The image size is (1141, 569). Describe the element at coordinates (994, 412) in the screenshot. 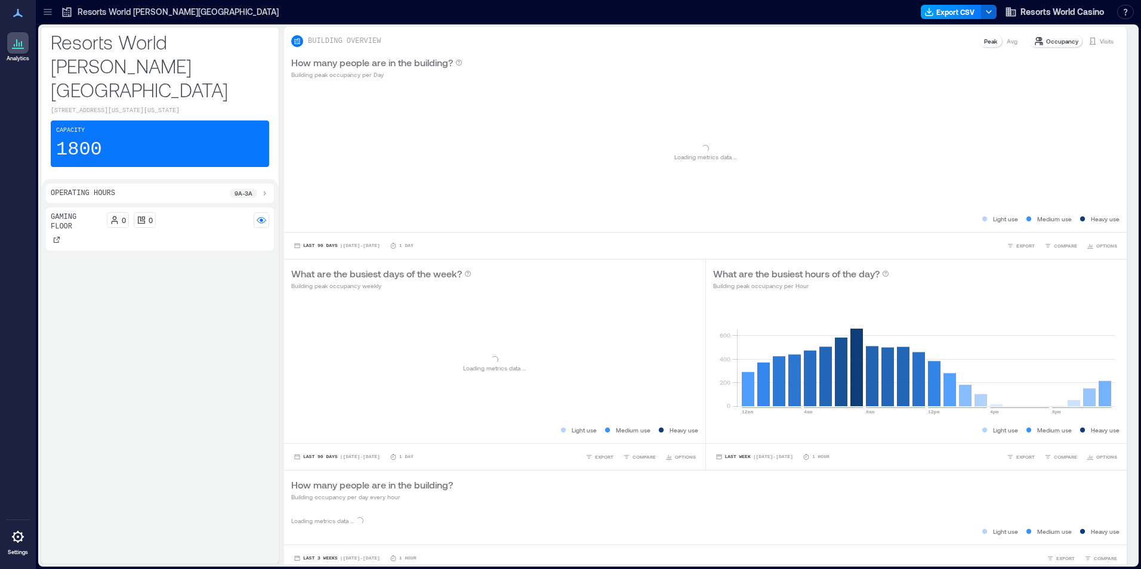

I see `text: 4pm` at that location.